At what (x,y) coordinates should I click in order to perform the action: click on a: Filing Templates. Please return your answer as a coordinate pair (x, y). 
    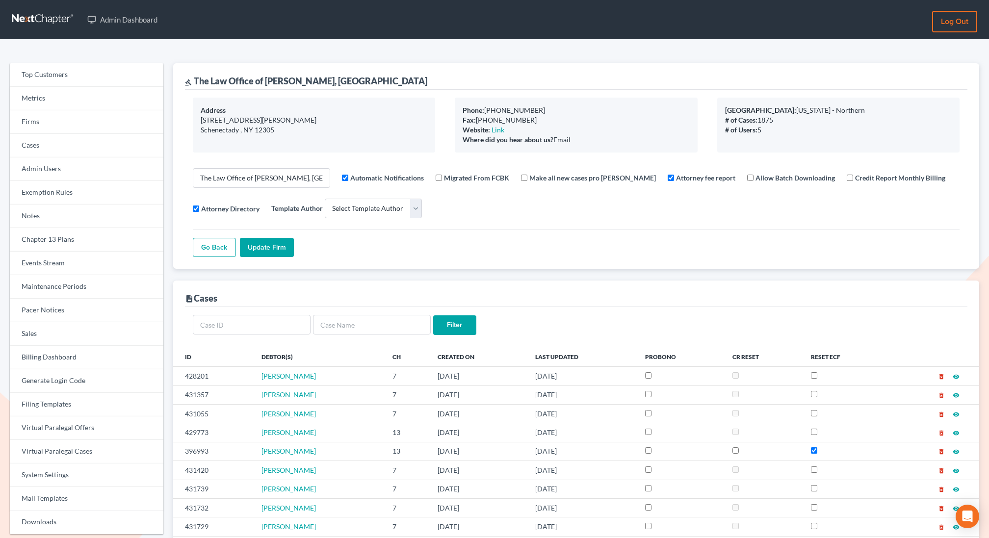
    Looking at the image, I should click on (86, 405).